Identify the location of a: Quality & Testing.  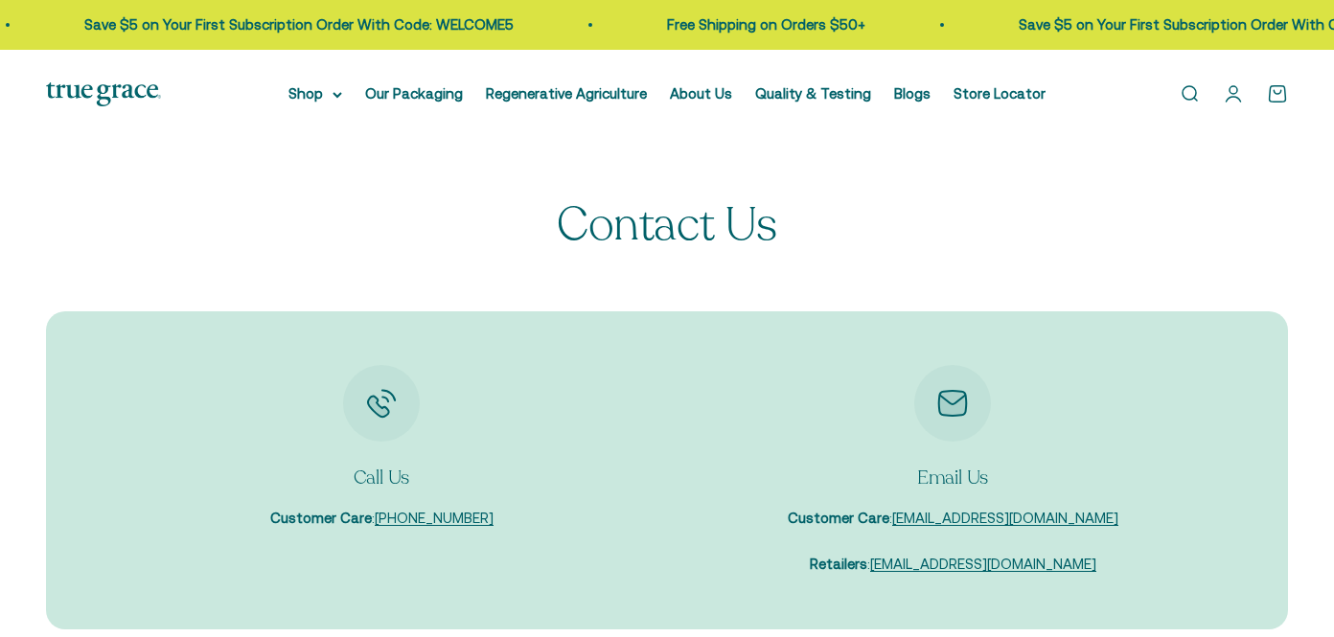
(813, 93).